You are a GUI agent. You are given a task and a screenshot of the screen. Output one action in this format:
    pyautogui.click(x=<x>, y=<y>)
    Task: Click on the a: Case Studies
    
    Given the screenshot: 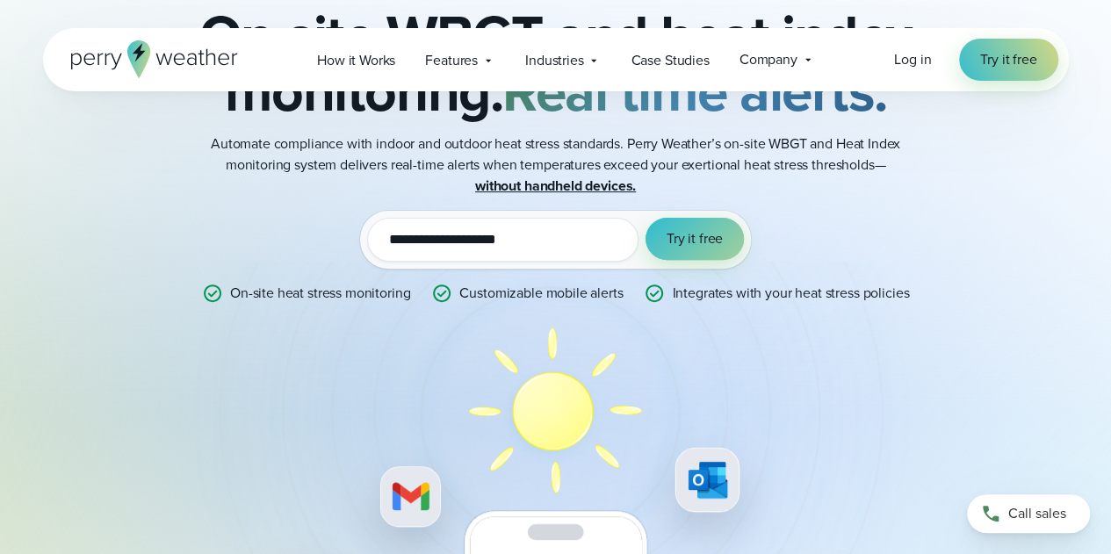 What is the action you would take?
    pyautogui.click(x=669, y=60)
    